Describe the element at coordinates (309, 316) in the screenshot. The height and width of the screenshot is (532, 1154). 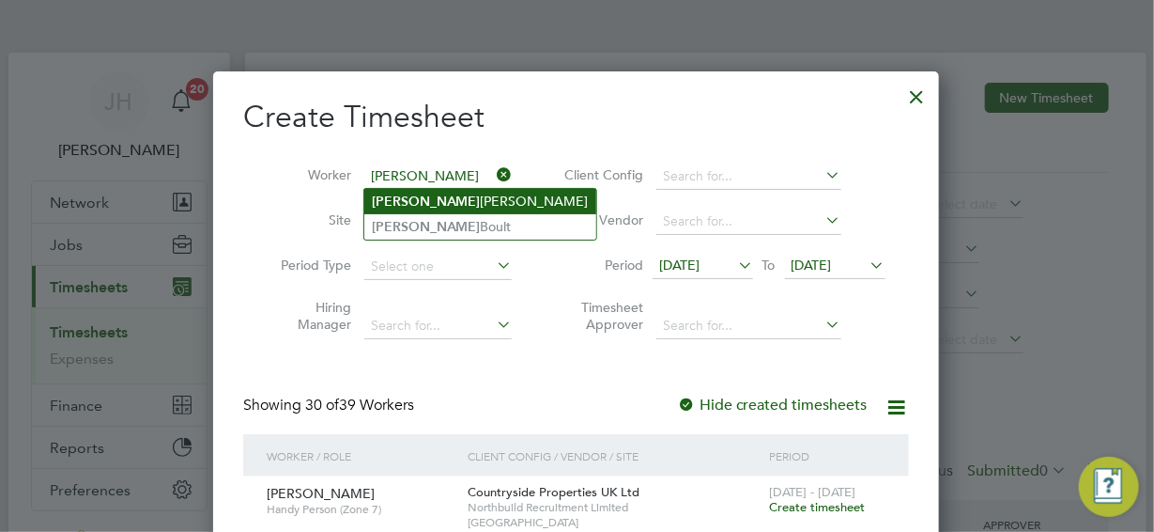
I see `label: Hiring Manager` at that location.